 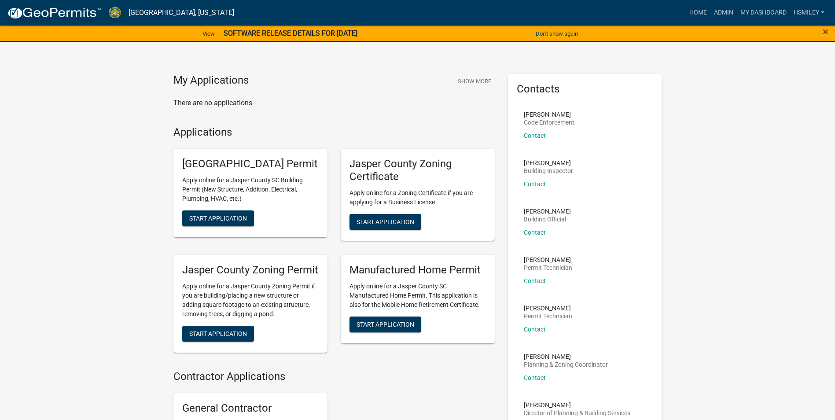 What do you see at coordinates (698, 13) in the screenshot?
I see `a: Home` at bounding box center [698, 13].